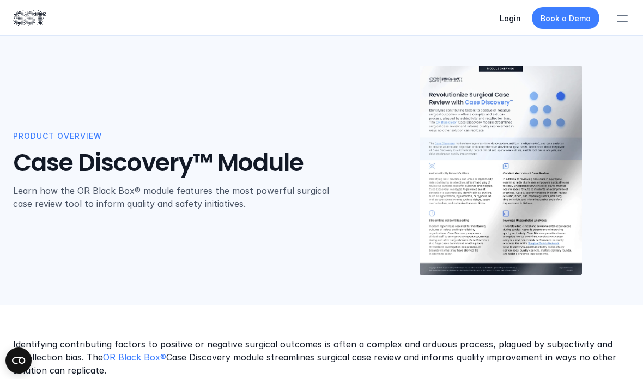  Describe the element at coordinates (135, 357) in the screenshot. I see `a: OR Black Box®` at that location.